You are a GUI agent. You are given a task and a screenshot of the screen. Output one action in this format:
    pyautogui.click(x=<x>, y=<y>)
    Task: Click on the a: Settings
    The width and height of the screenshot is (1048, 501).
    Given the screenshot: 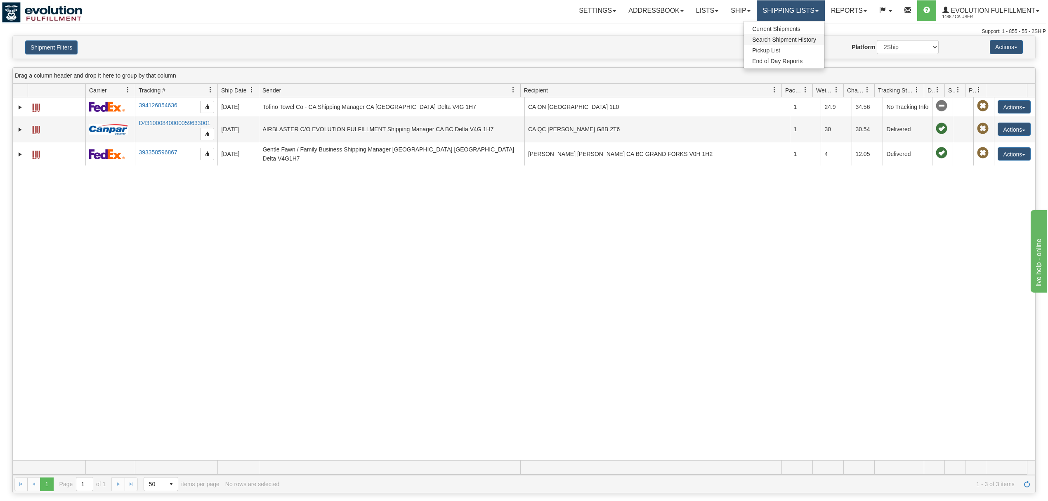 What is the action you would take?
    pyautogui.click(x=598, y=11)
    